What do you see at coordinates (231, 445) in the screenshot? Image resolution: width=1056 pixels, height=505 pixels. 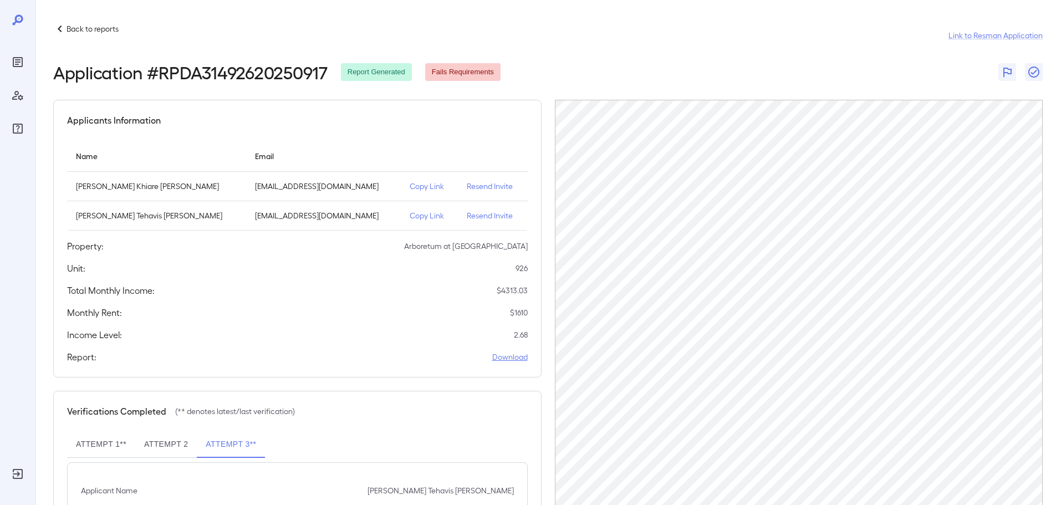 I see `button: Attempt 3**` at bounding box center [231, 445].